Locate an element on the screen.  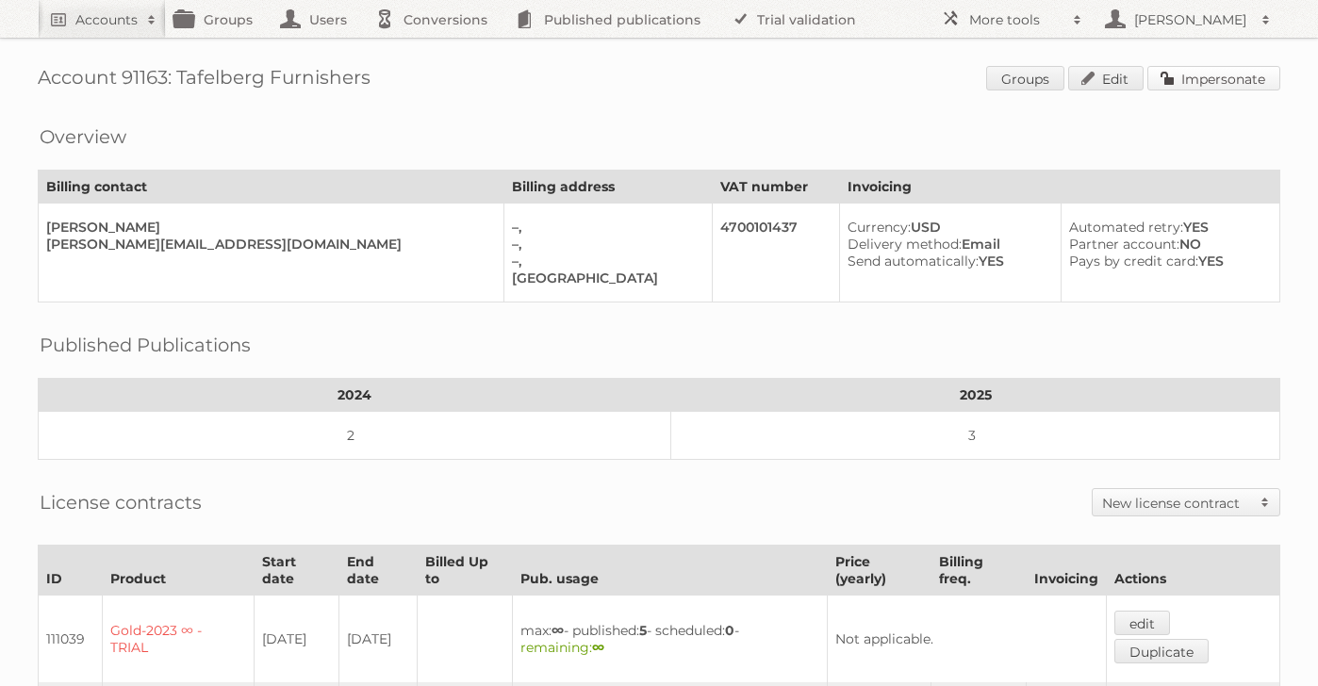
span: Delivery method: is located at coordinates (904, 244).